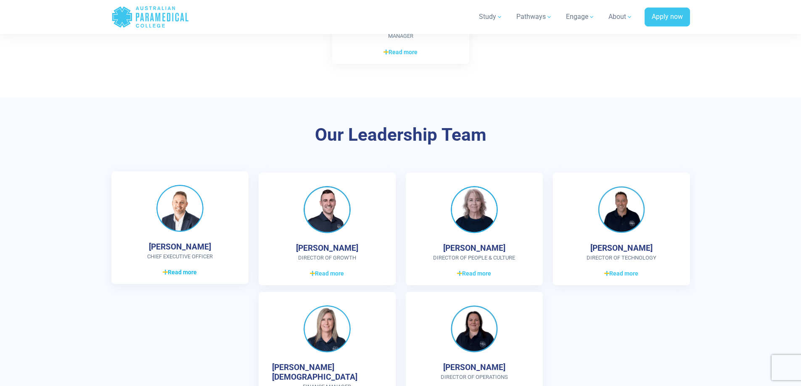 The height and width of the screenshot is (386, 801). I want to click on h3: Our Leadership Team, so click(401, 135).